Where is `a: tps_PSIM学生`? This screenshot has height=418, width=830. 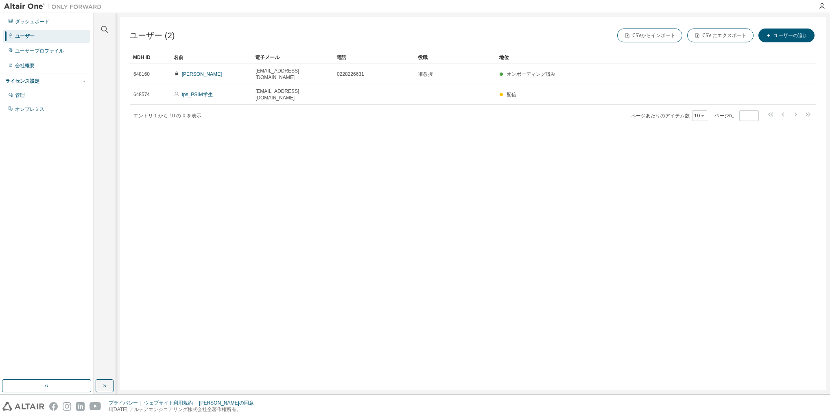 a: tps_PSIM学生 is located at coordinates (197, 94).